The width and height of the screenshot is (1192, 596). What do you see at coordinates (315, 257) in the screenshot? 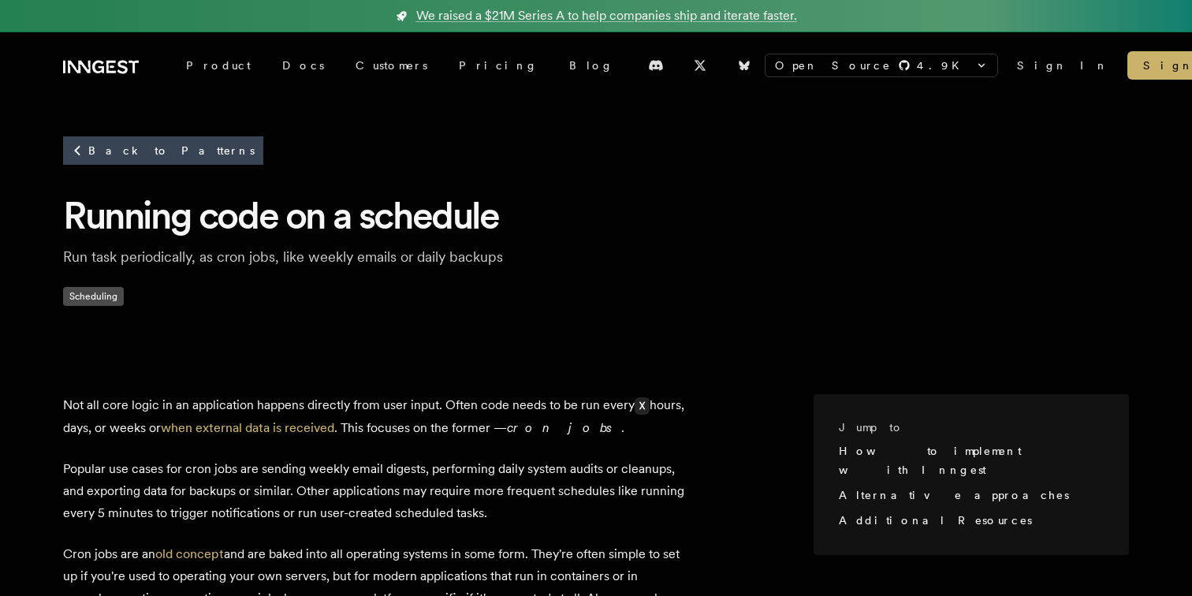
I see `p: Run task periodically, as cron jobs, like weekly emails or daily backups` at bounding box center [315, 257].